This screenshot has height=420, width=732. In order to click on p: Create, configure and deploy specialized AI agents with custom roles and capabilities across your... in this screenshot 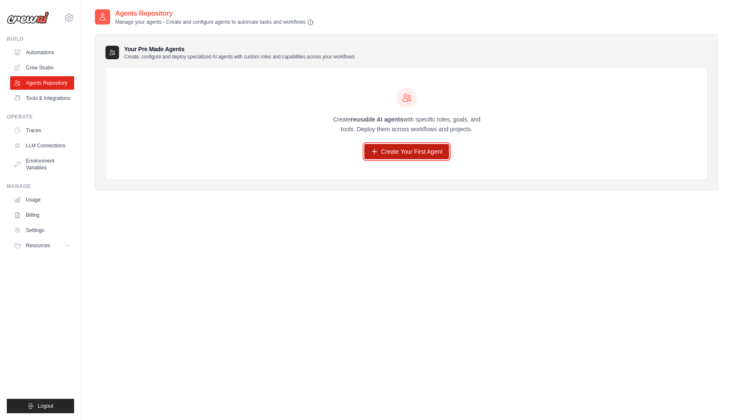, I will do `click(239, 57)`.